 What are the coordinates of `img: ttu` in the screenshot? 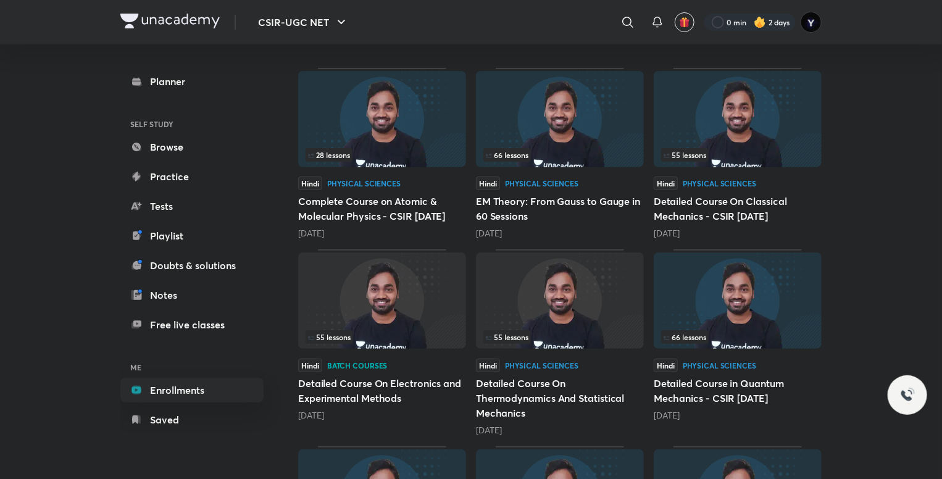 It's located at (907, 395).